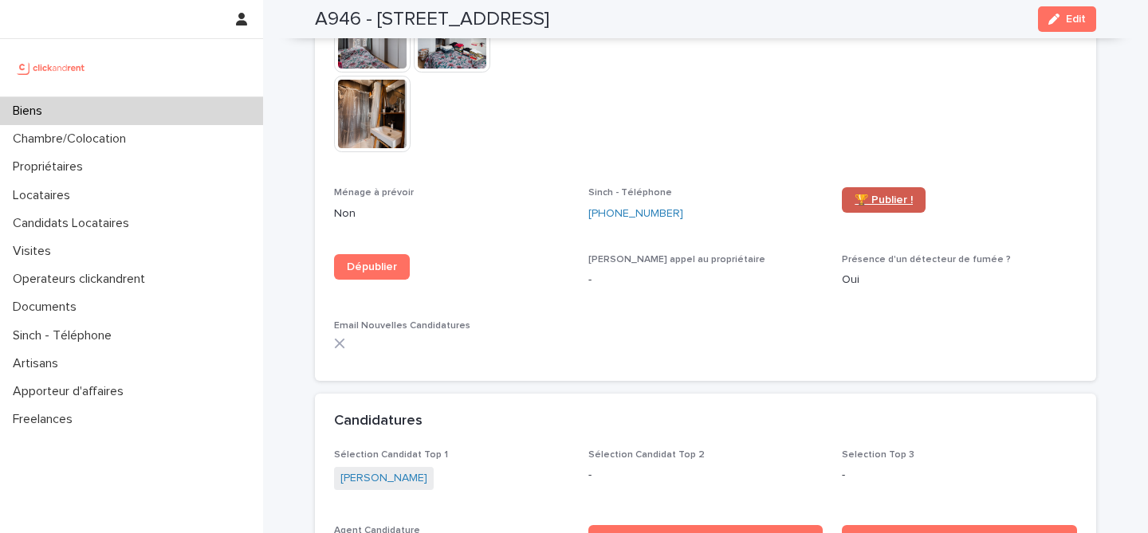  Describe the element at coordinates (402, 326) in the screenshot. I see `span: Email Nouvelles Candidatures` at that location.